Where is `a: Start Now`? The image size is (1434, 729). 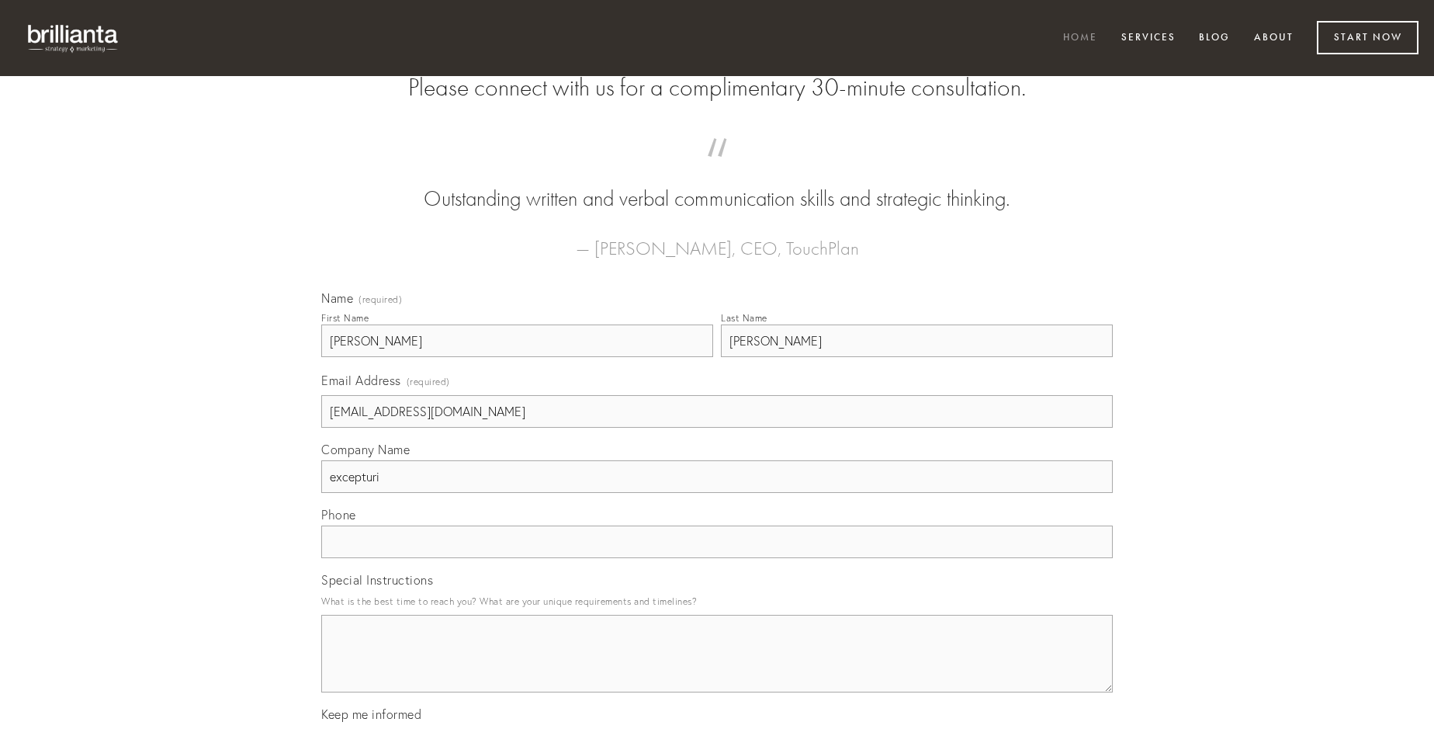 a: Start Now is located at coordinates (1367, 37).